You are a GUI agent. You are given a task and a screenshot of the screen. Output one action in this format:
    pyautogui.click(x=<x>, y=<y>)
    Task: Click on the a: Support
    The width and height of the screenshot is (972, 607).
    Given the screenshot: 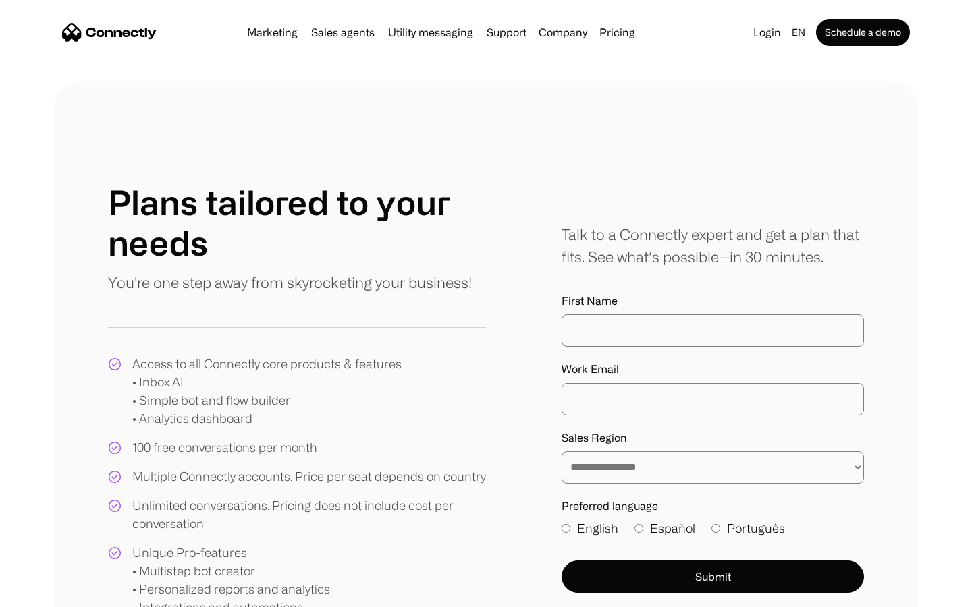 What is the action you would take?
    pyautogui.click(x=506, y=32)
    